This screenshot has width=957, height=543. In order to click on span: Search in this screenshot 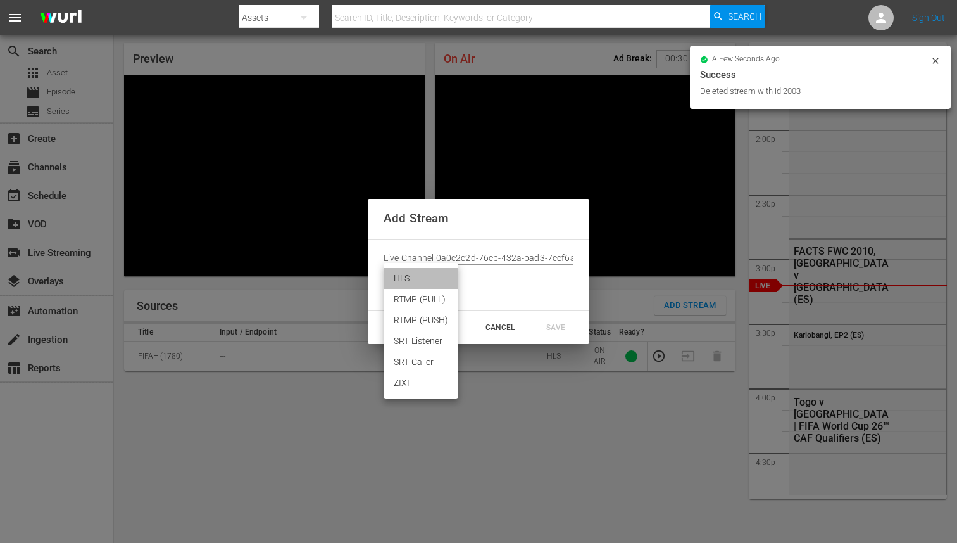, I will do `click(745, 16)`.